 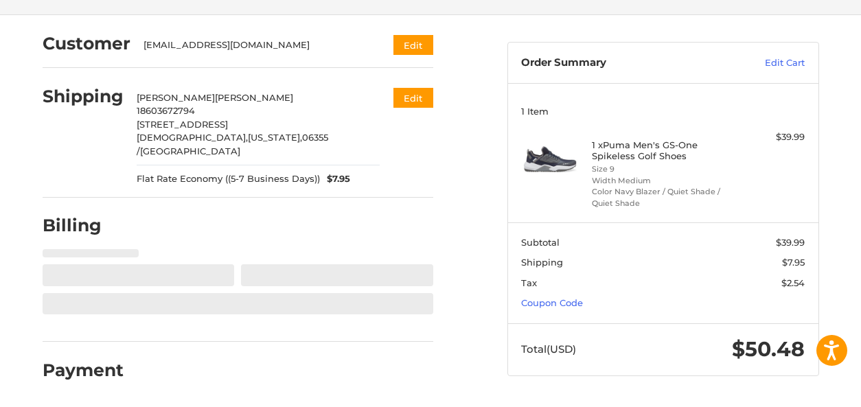 I want to click on div: $39.99, so click(x=769, y=137).